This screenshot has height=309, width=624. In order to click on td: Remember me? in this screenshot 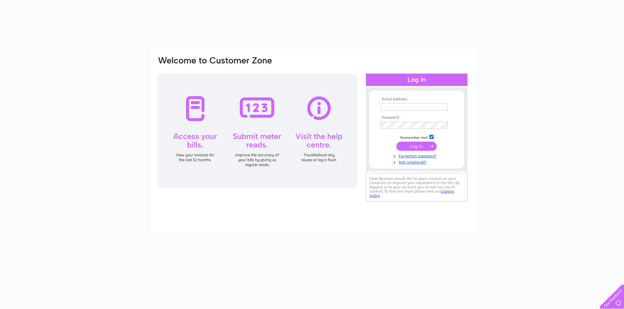, I will do `click(416, 137)`.